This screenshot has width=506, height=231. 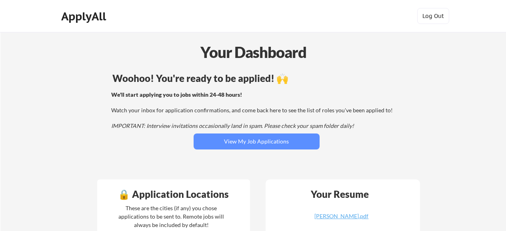 I want to click on button: View My Job Applications, so click(x=256, y=141).